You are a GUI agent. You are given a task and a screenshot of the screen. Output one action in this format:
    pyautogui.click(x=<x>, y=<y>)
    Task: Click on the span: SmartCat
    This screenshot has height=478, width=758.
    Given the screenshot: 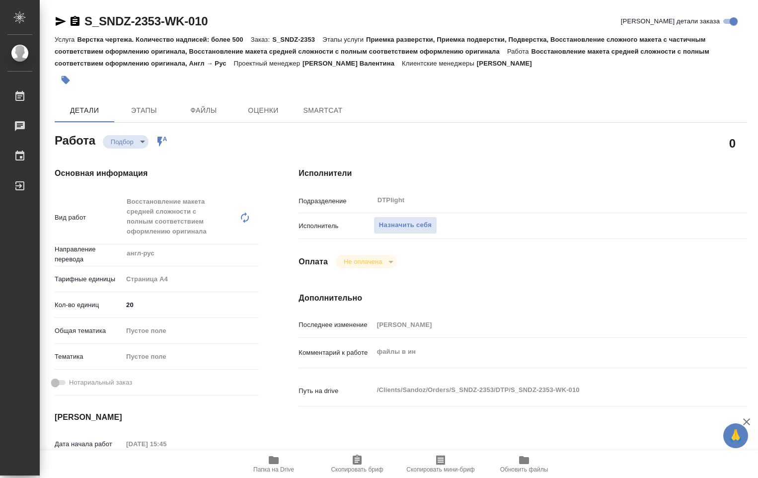 What is the action you would take?
    pyautogui.click(x=323, y=110)
    